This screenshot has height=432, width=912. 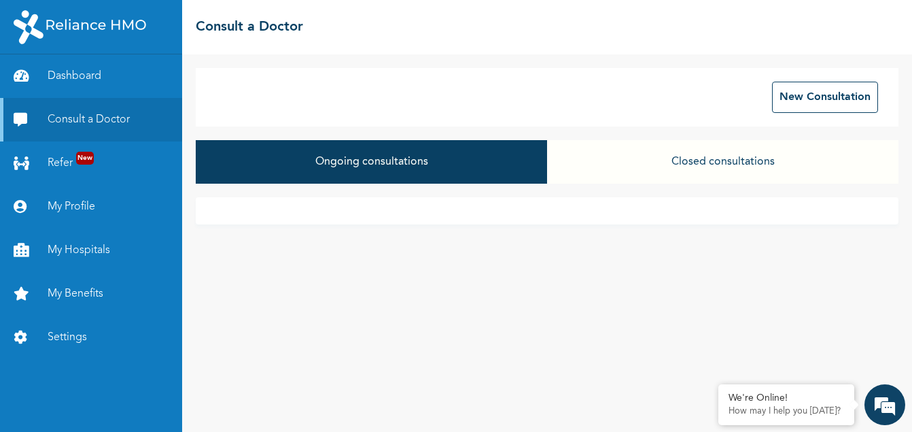 I want to click on button: Closed consultations, so click(x=723, y=162).